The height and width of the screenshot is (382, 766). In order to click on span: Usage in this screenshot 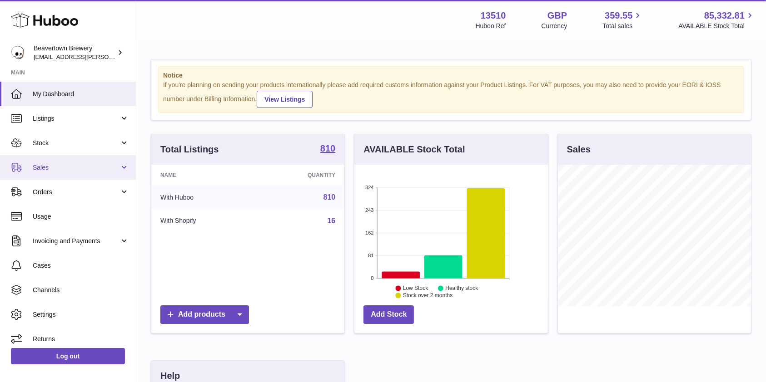, I will do `click(81, 217)`.